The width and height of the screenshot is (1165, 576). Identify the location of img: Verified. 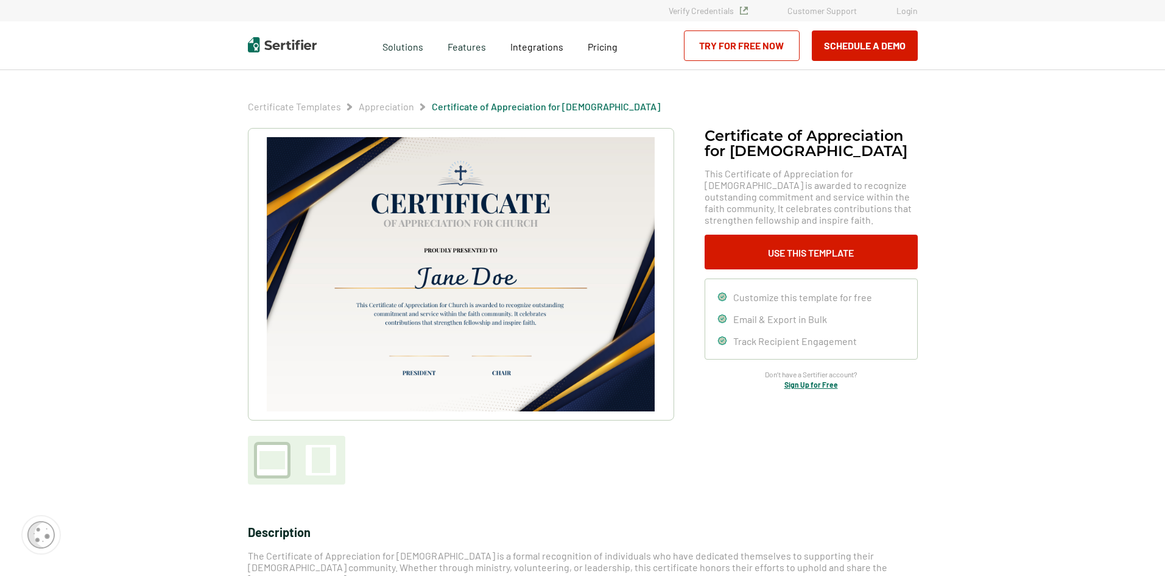
(744, 10).